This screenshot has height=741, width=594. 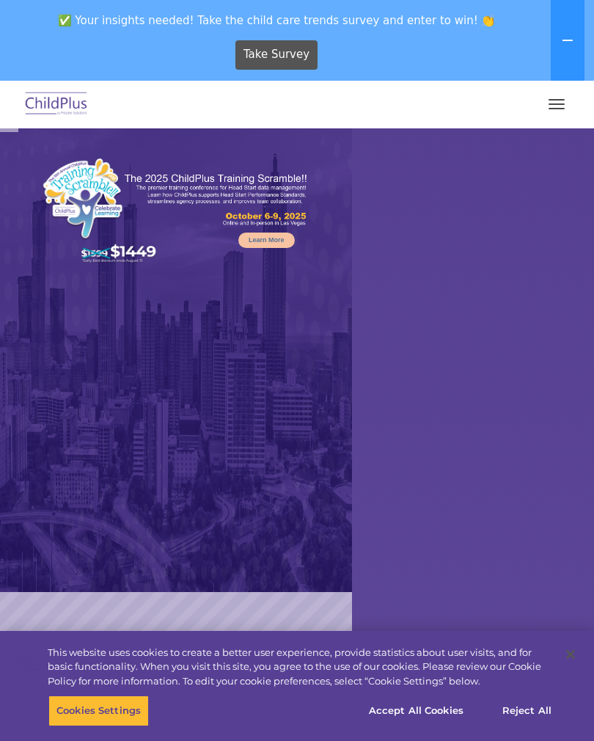 What do you see at coordinates (277, 54) in the screenshot?
I see `span: Take Survey` at bounding box center [277, 54].